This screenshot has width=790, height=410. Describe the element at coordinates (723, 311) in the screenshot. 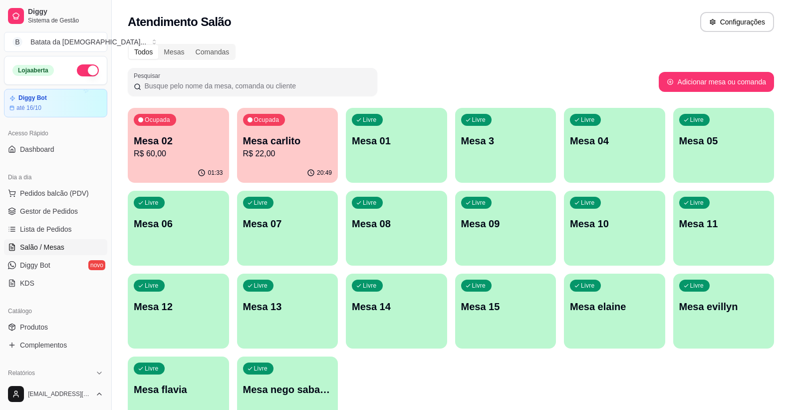

I see `button: LivreMesa evillyn` at that location.